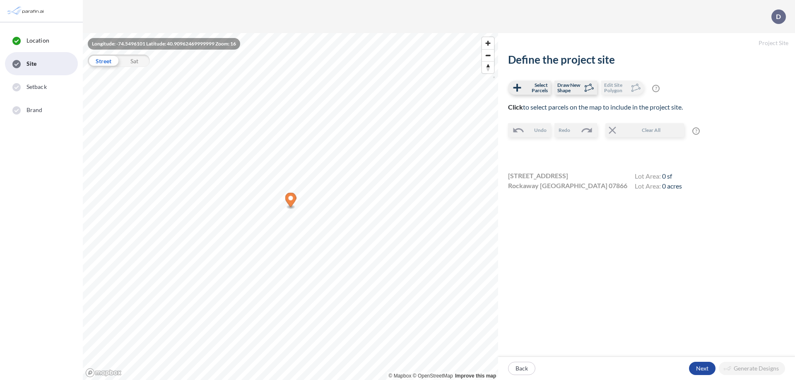 The height and width of the screenshot is (380, 795). What do you see at coordinates (521, 369) in the screenshot?
I see `button: Back` at bounding box center [521, 369].